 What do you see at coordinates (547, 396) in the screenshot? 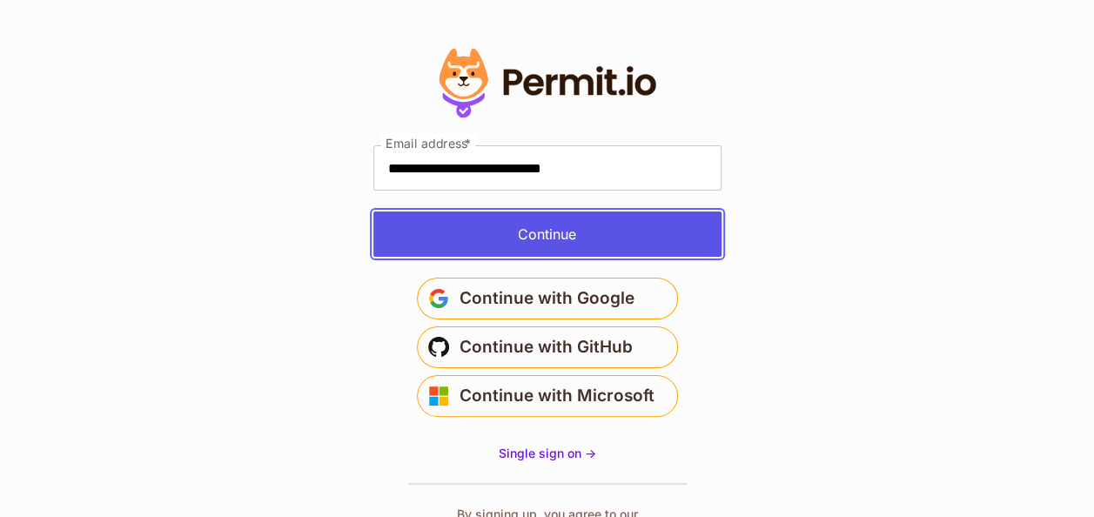
I see `button: Continue with Microsoft` at bounding box center [547, 396].